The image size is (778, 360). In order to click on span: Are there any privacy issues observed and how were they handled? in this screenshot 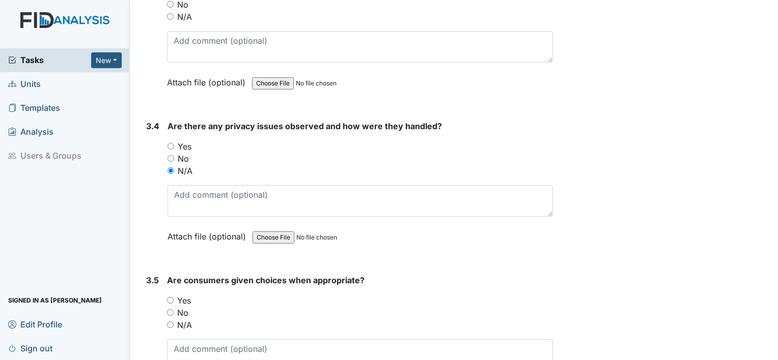, I will do `click(304, 126)`.